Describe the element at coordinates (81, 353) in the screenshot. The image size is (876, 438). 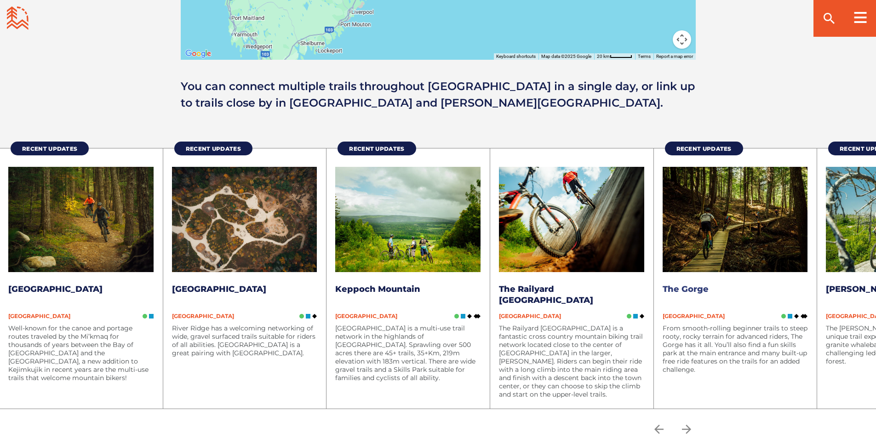
I see `p: Well-known for the canoe and portage routes traveled by the Mi’kmaq for thousands of years betwee...` at that location.